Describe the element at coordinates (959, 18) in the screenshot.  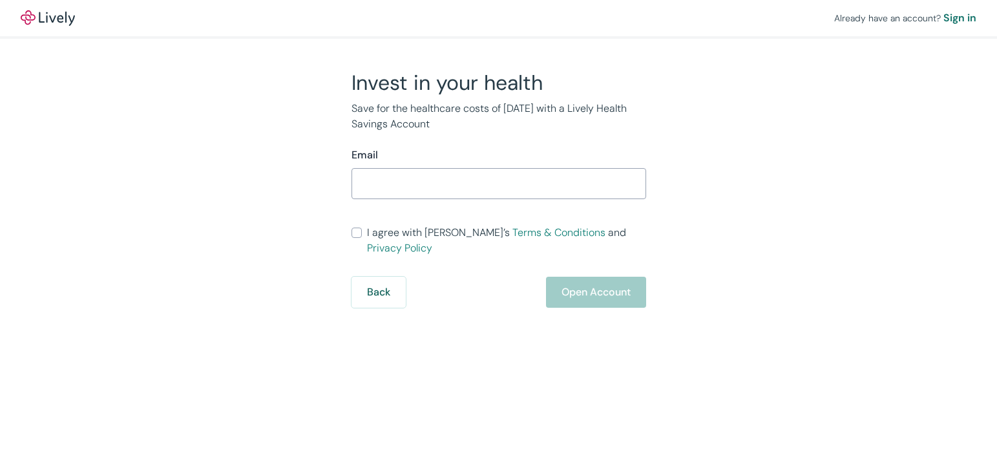
I see `div: Sign in` at that location.